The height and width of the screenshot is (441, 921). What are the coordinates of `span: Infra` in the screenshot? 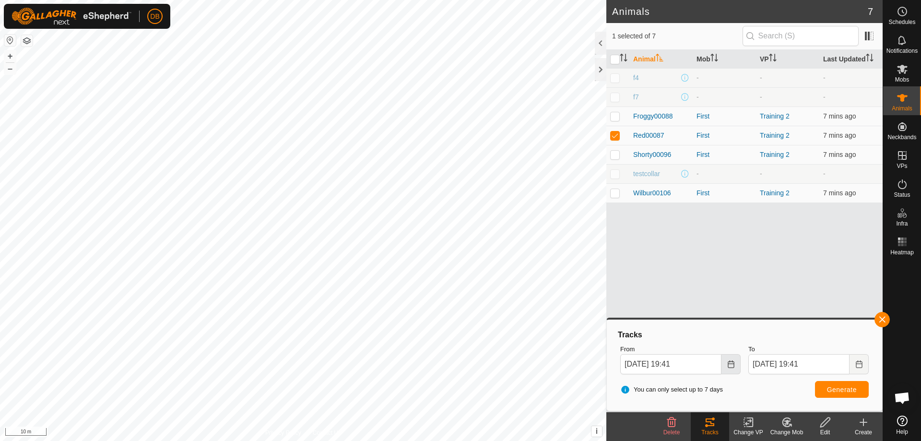 It's located at (902, 223).